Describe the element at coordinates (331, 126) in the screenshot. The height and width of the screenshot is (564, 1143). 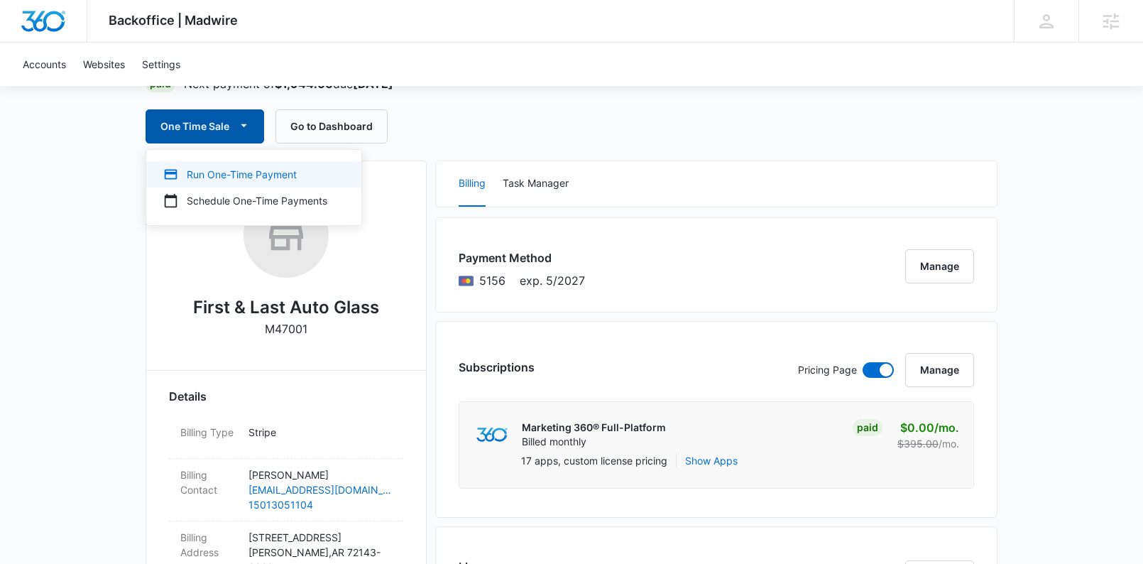
I see `a: Go to Dashboard` at that location.